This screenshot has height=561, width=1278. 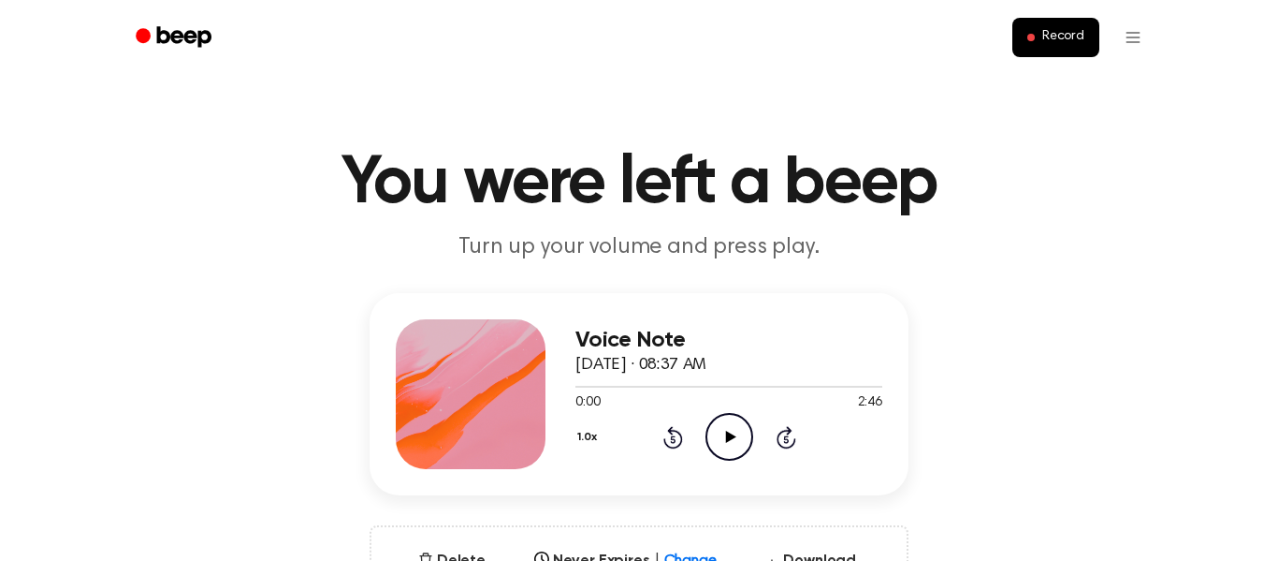 What do you see at coordinates (639, 247) in the screenshot?
I see `p: Turn up your volume and press play.` at bounding box center [639, 247].